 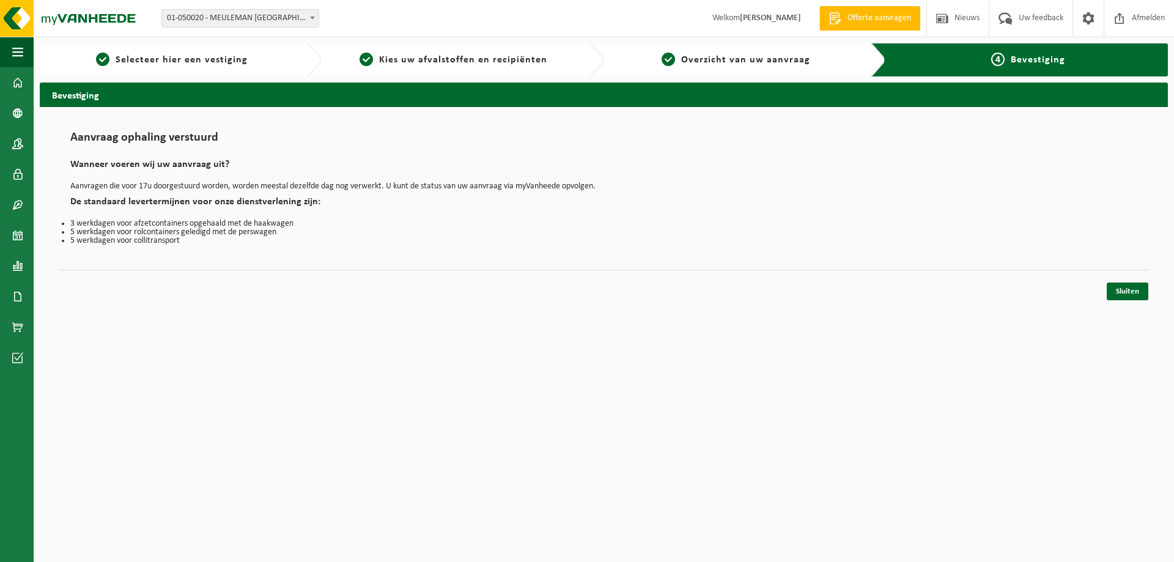 I want to click on li: 5 werkdagen voor rolcontainers geledigd met de perswagen, so click(x=603, y=232).